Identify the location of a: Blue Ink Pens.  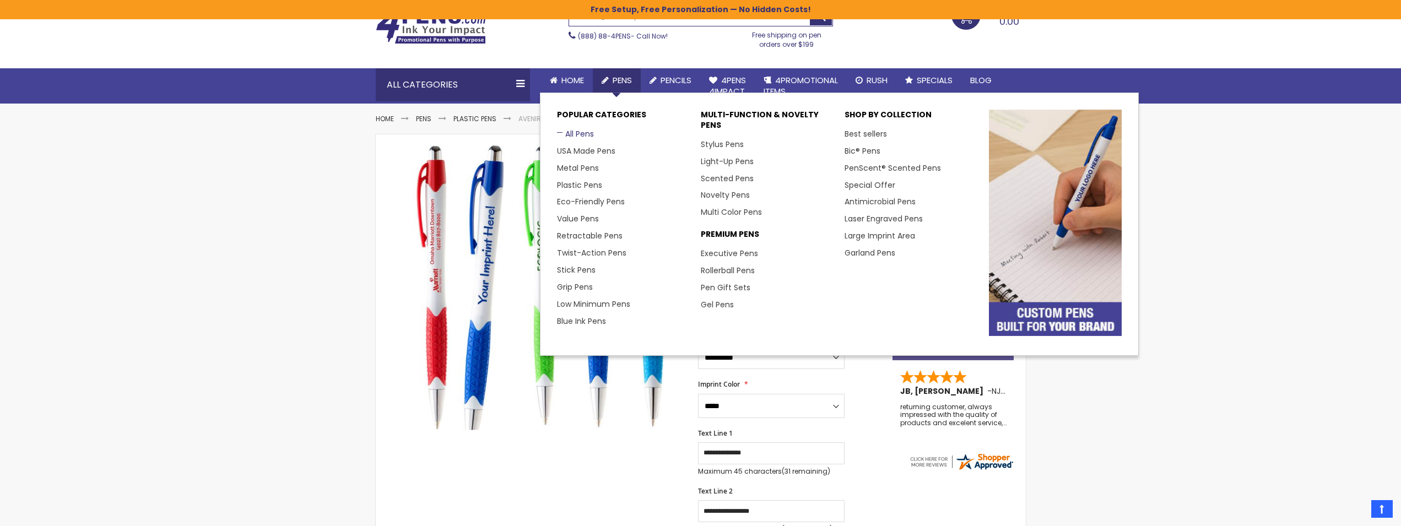
(581, 321).